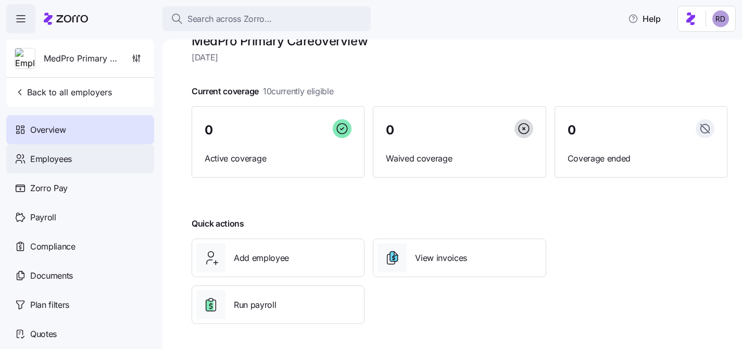  I want to click on span: View invoices, so click(441, 258).